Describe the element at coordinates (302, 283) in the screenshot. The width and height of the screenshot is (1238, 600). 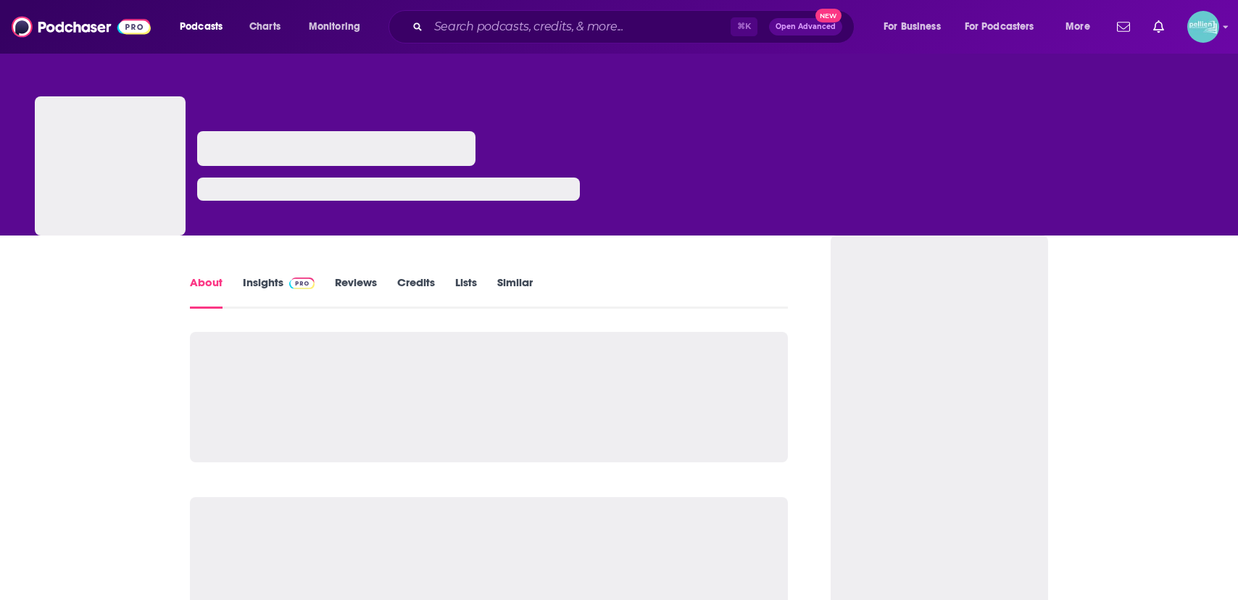
I see `img: Podchaser Pro` at that location.